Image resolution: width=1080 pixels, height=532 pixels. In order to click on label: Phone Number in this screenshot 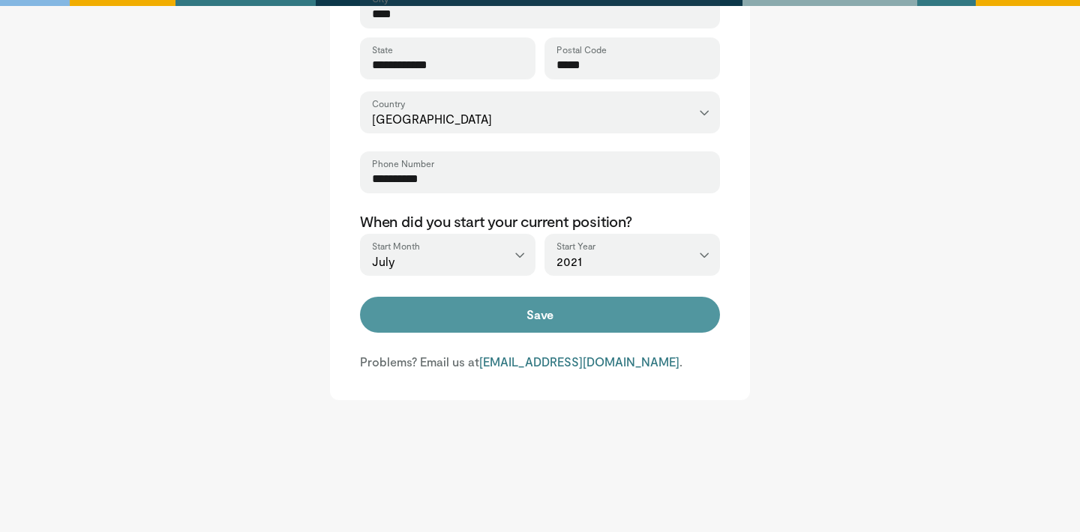, I will do `click(403, 163)`.